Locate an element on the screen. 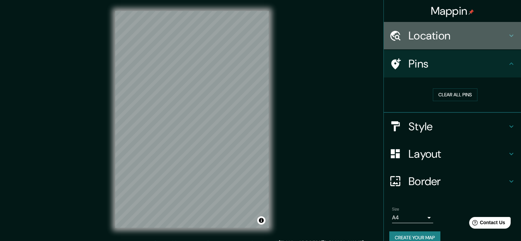 This screenshot has width=521, height=241. div: Layout is located at coordinates (452, 154).